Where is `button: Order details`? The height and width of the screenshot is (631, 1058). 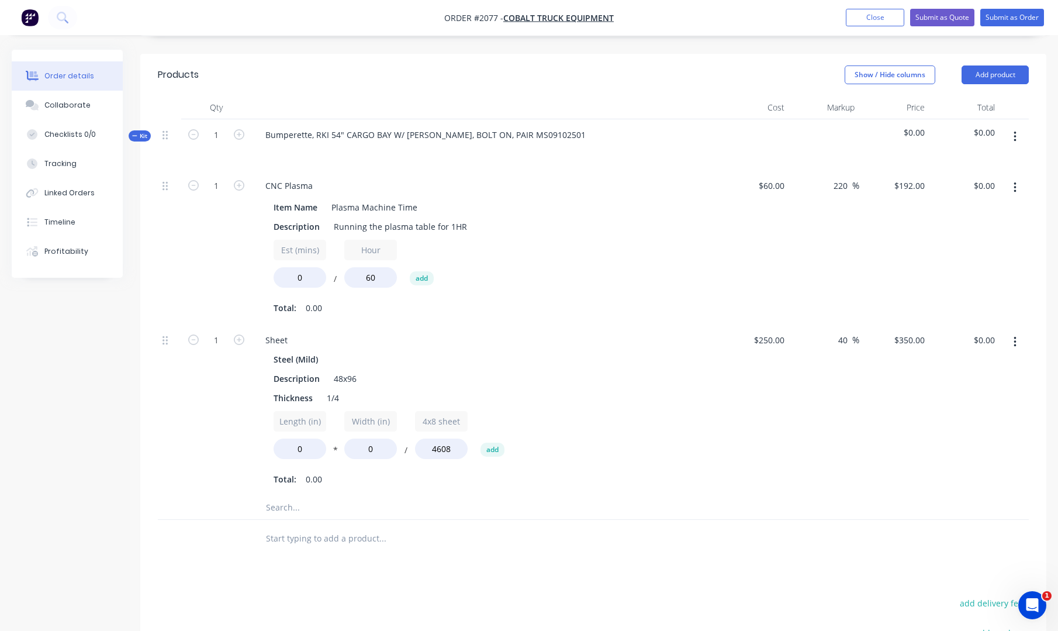
button: Order details is located at coordinates (67, 76).